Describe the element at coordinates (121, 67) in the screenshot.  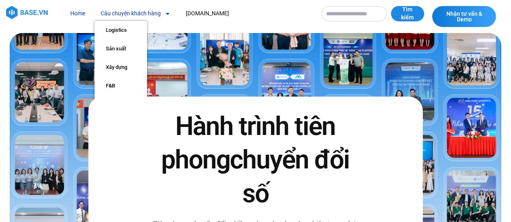
I see `a: Xây dựng` at that location.